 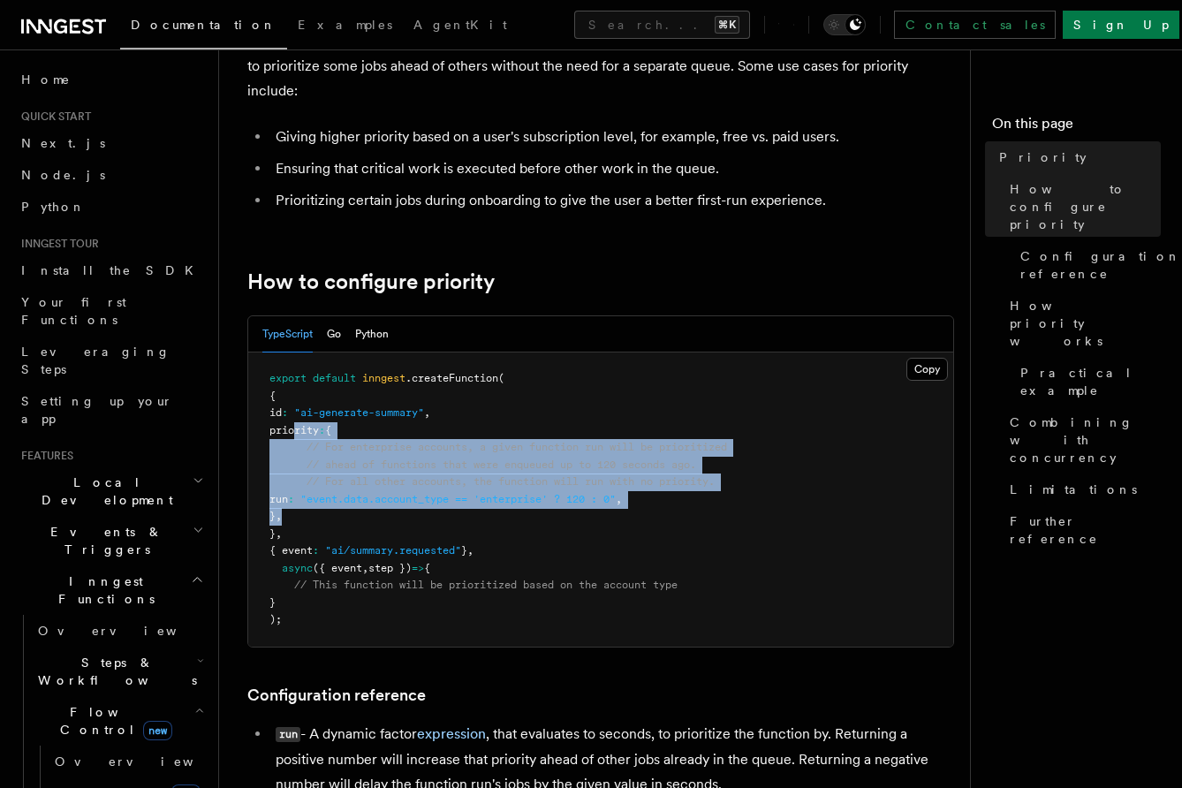 What do you see at coordinates (383, 378) in the screenshot?
I see `span: inngest` at bounding box center [383, 378].